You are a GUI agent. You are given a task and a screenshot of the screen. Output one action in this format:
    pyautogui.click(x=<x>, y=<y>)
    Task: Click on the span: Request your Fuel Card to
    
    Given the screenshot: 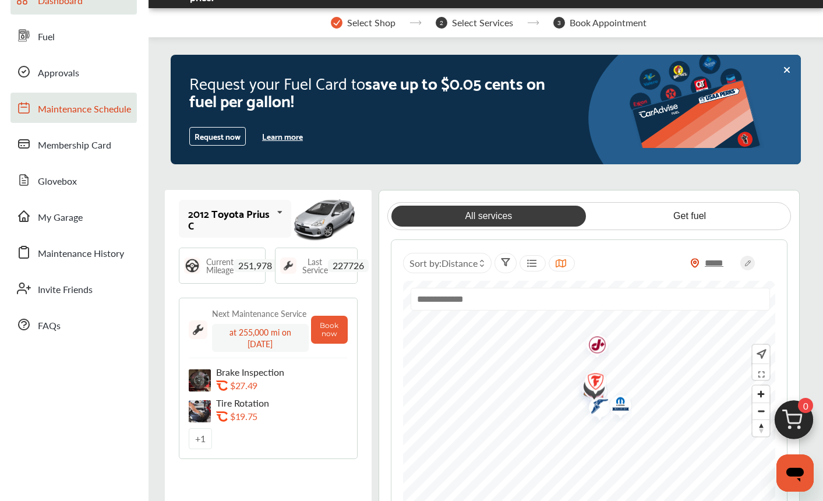 What is the action you would take?
    pyautogui.click(x=277, y=82)
    